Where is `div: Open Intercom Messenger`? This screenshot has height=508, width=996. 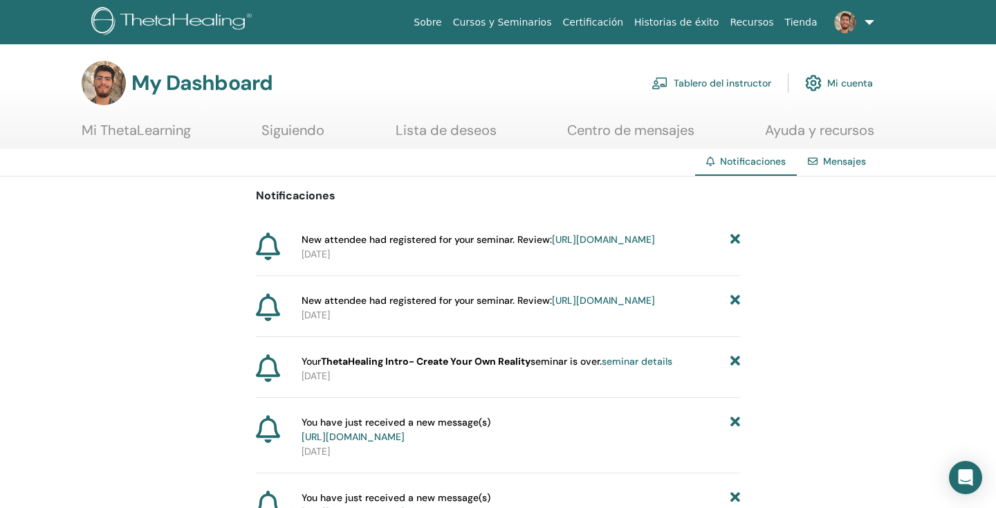
div: Open Intercom Messenger is located at coordinates (966, 477).